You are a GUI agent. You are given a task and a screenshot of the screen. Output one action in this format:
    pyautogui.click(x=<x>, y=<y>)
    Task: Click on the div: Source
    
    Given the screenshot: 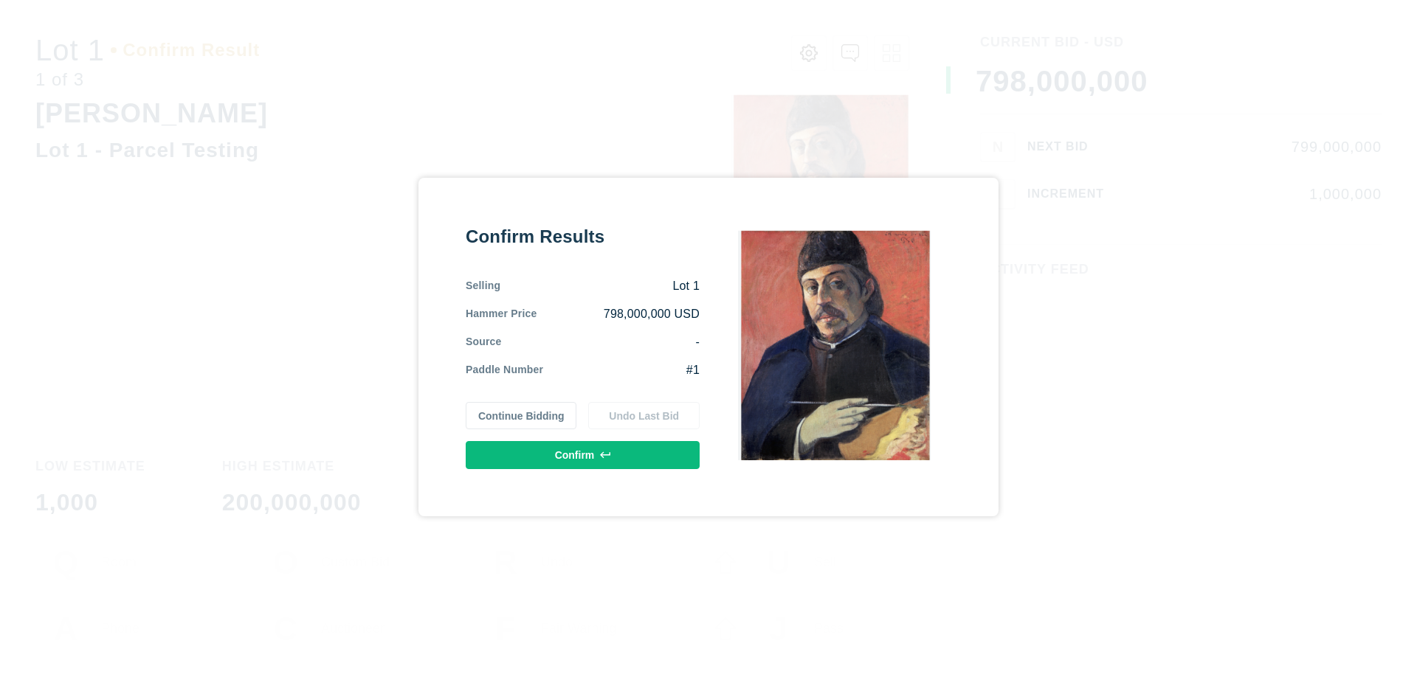 What is the action you would take?
    pyautogui.click(x=483, y=342)
    